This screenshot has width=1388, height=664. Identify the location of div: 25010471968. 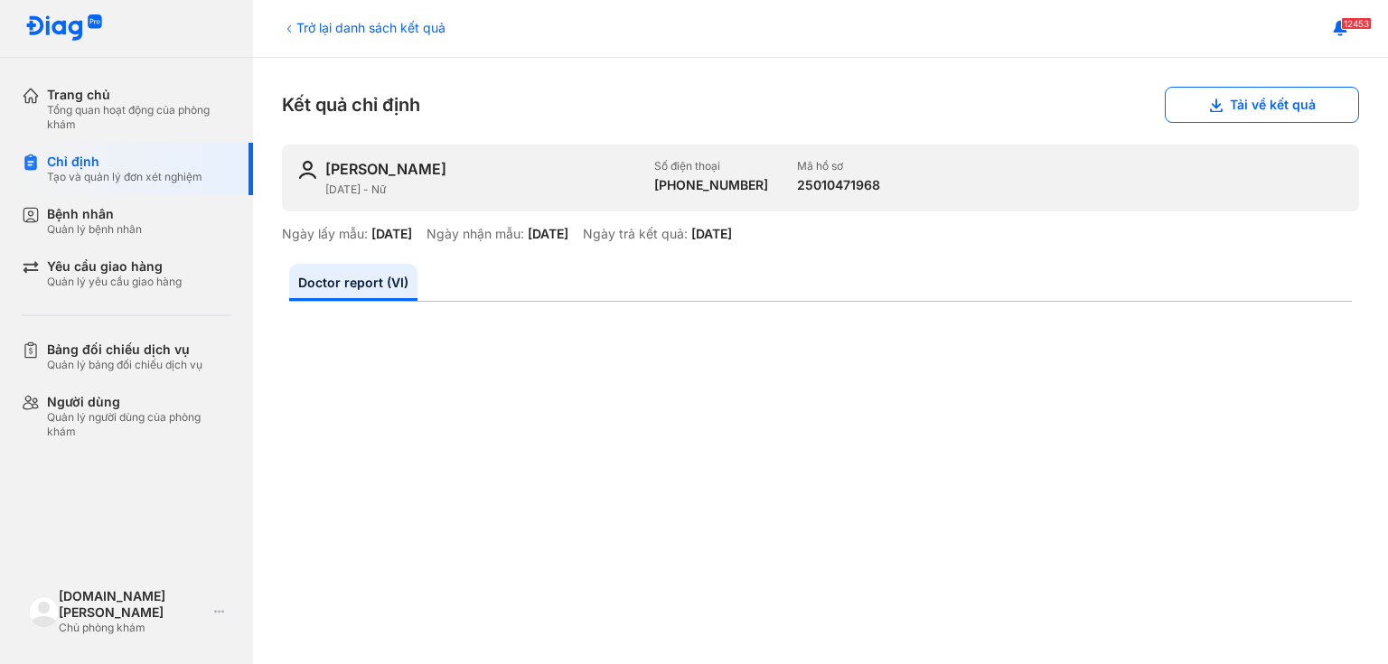
(839, 185).